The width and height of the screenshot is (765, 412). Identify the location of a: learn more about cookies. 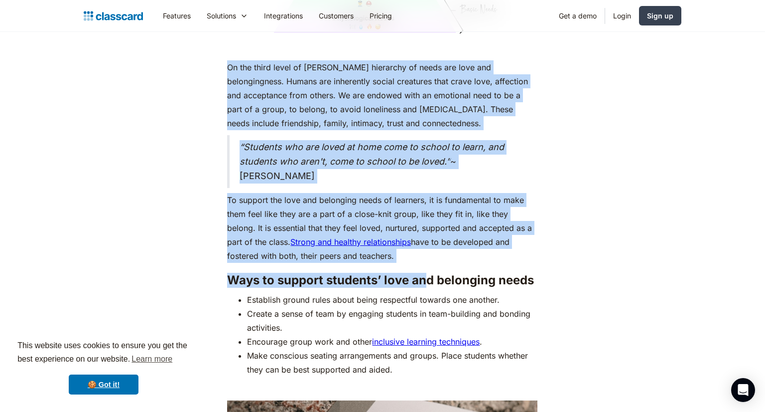
(152, 359).